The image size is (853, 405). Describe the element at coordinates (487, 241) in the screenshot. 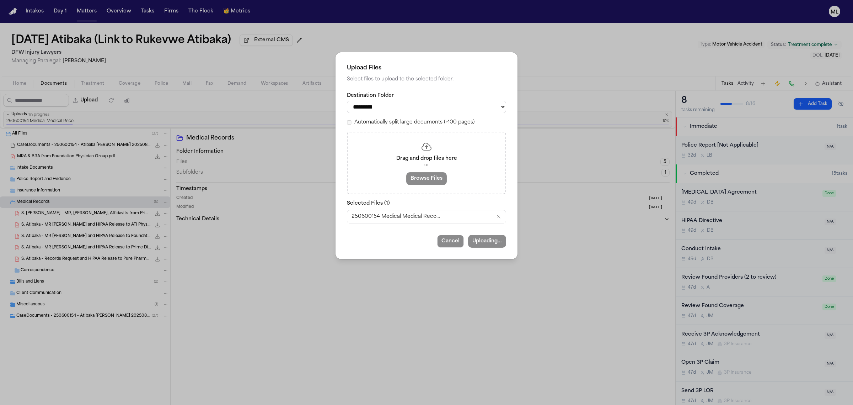

I see `button: Uploading...` at that location.